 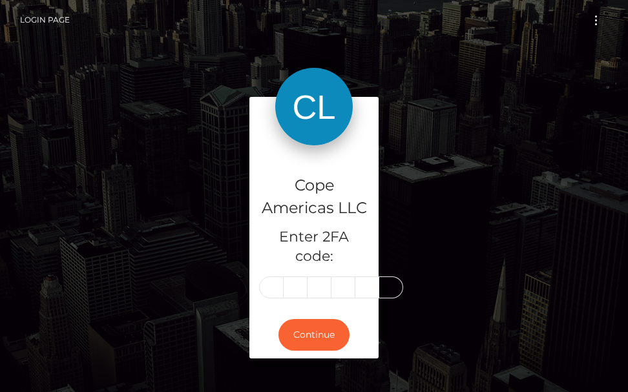 What do you see at coordinates (314, 197) in the screenshot?
I see `h4: Cope Americas LLC` at bounding box center [314, 197].